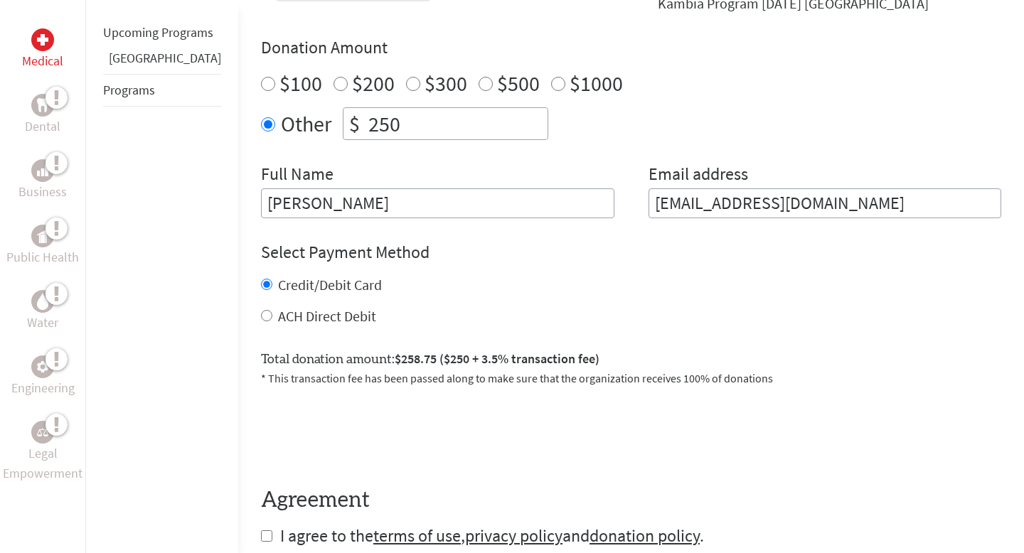 Image resolution: width=1024 pixels, height=553 pixels. What do you see at coordinates (162, 90) in the screenshot?
I see `li: Programs` at bounding box center [162, 90].